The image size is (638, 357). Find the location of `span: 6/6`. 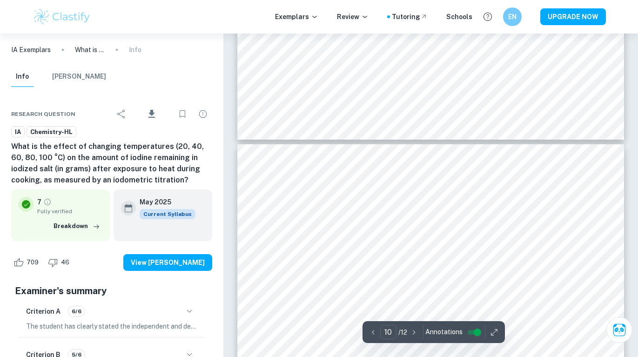

span: 6/6 is located at coordinates (76, 311).